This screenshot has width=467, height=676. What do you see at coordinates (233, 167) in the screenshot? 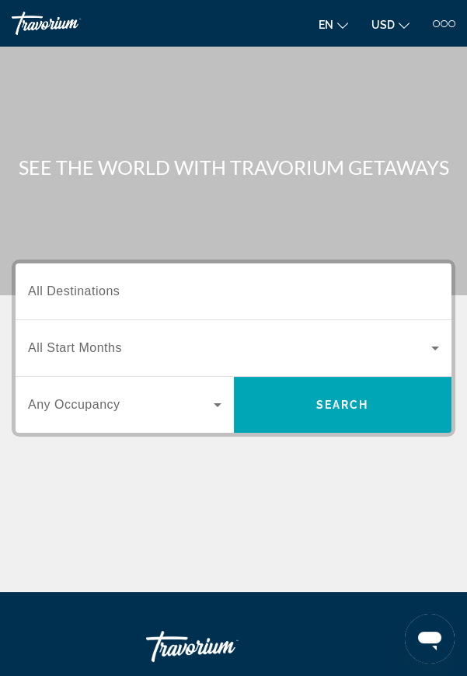
I see `h1: SEE THE WORLD WITH TRAVORIUM GETAWAYS` at bounding box center [233, 167].